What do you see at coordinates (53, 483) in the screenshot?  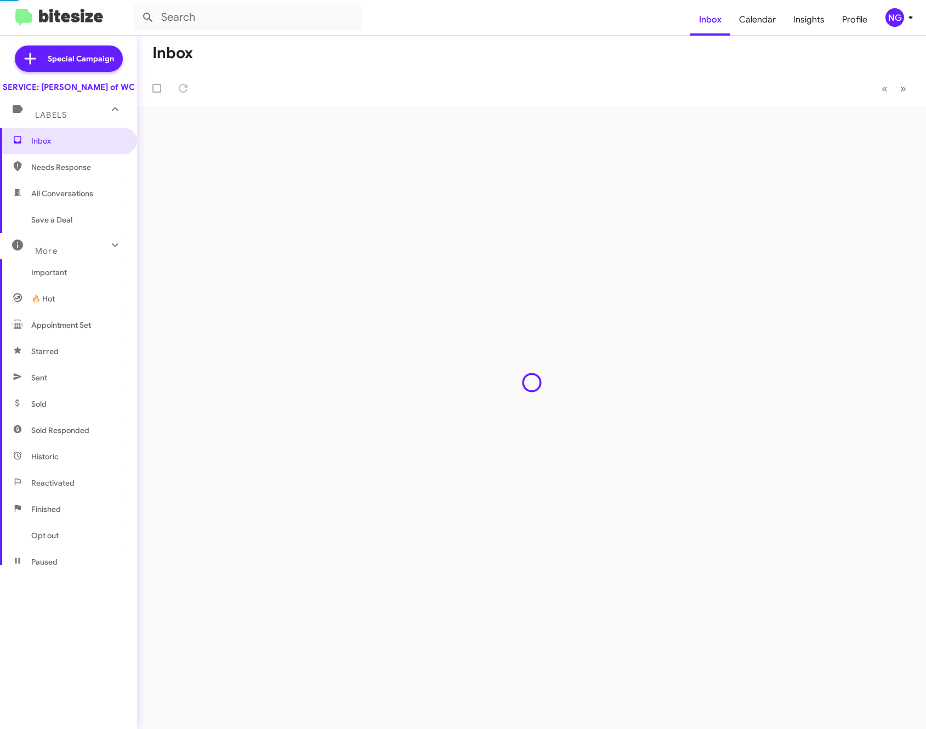 I see `span: Reactivated` at bounding box center [53, 483].